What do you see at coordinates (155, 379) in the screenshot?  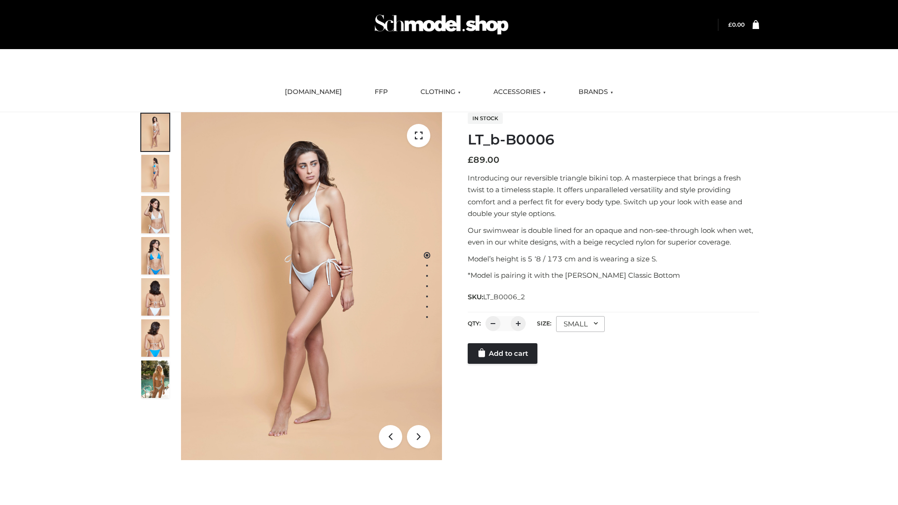 I see `img: Arieltop_CloudNine_AzureSky2.jpg` at bounding box center [155, 379].